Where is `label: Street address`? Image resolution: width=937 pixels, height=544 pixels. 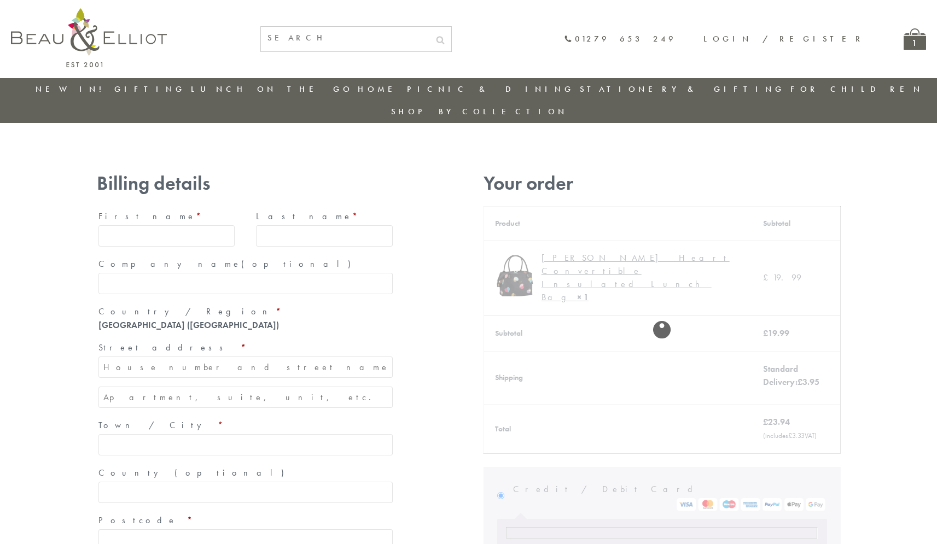
label: Street address is located at coordinates (246, 348).